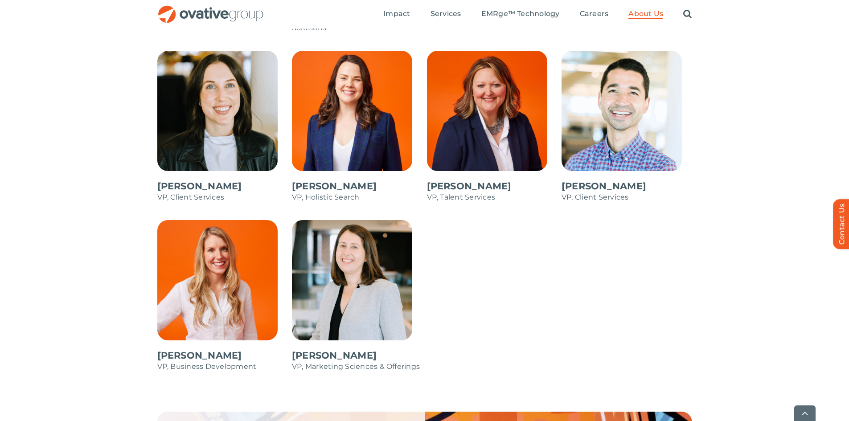 The width and height of the screenshot is (849, 421). What do you see at coordinates (397, 14) in the screenshot?
I see `span: Impact` at bounding box center [397, 14].